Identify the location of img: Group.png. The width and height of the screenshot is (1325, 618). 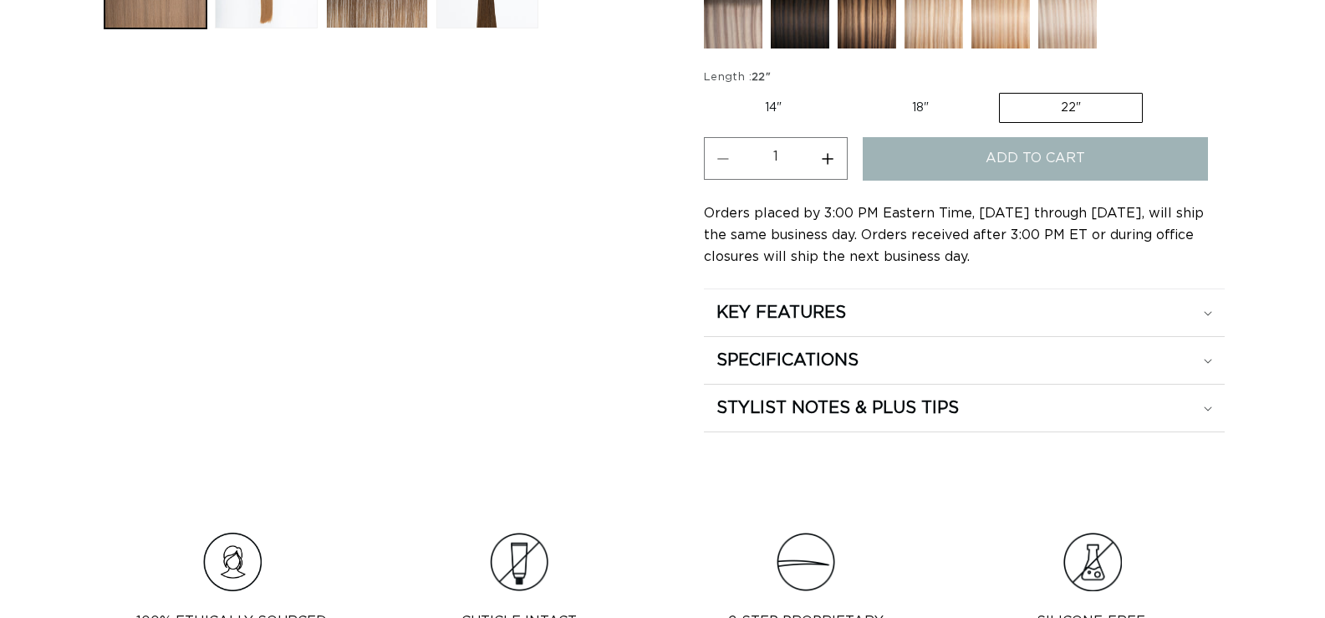
(1092, 562).